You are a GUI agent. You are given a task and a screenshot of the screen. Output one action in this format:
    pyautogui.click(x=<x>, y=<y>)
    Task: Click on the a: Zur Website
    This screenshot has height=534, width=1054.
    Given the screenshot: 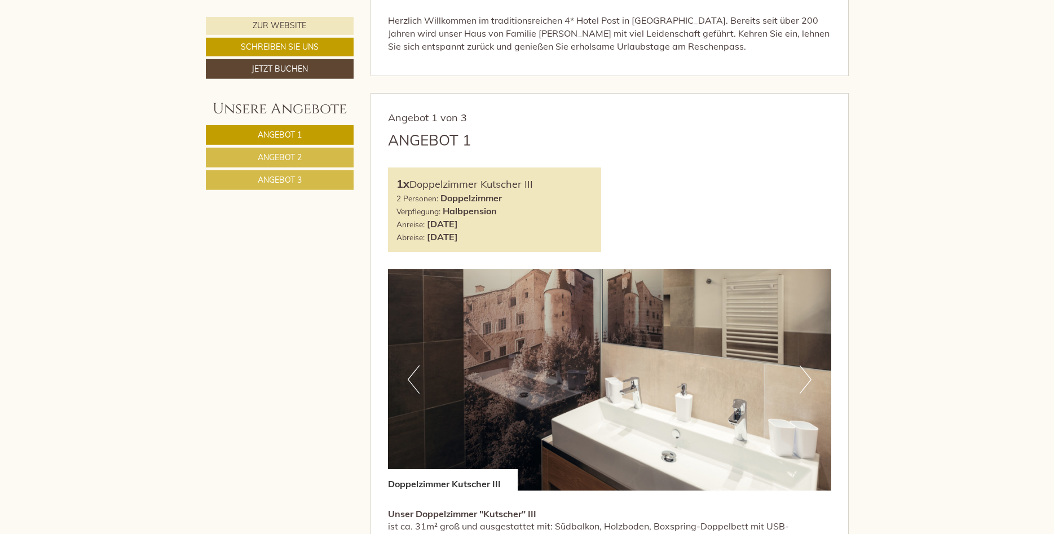 What is the action you would take?
    pyautogui.click(x=280, y=26)
    